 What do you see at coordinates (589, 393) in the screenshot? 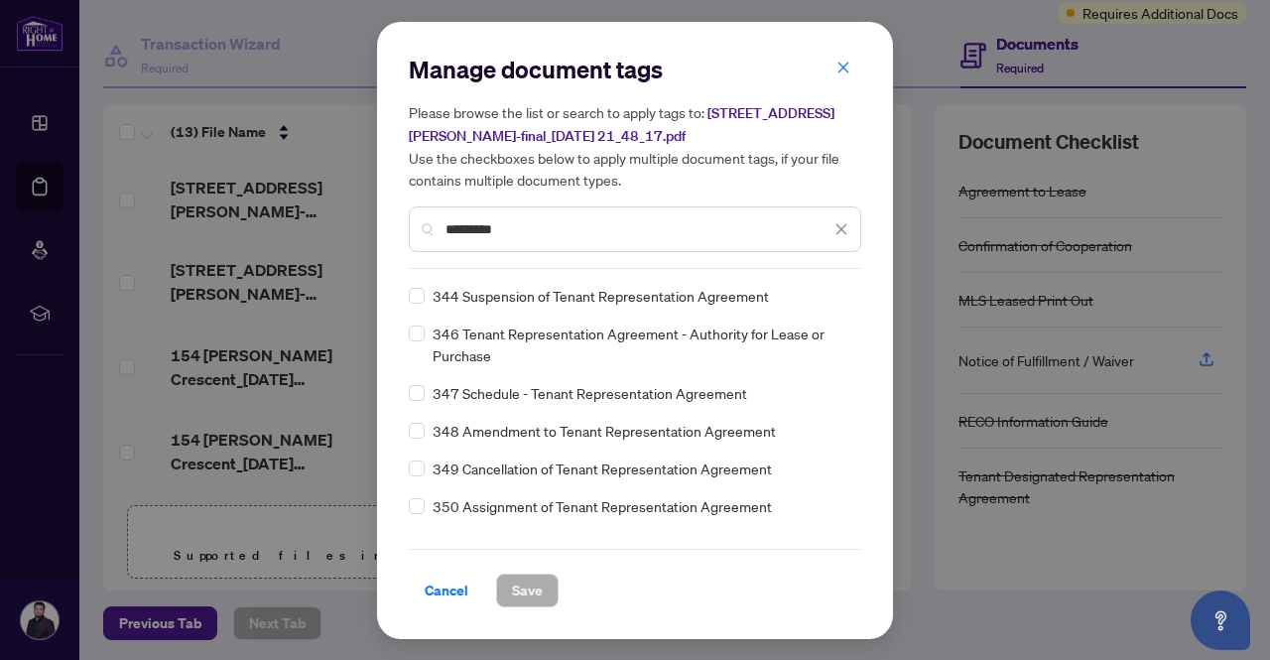
I see `span: 347 Schedule - Tenant Representation Agreement` at bounding box center [589, 393].